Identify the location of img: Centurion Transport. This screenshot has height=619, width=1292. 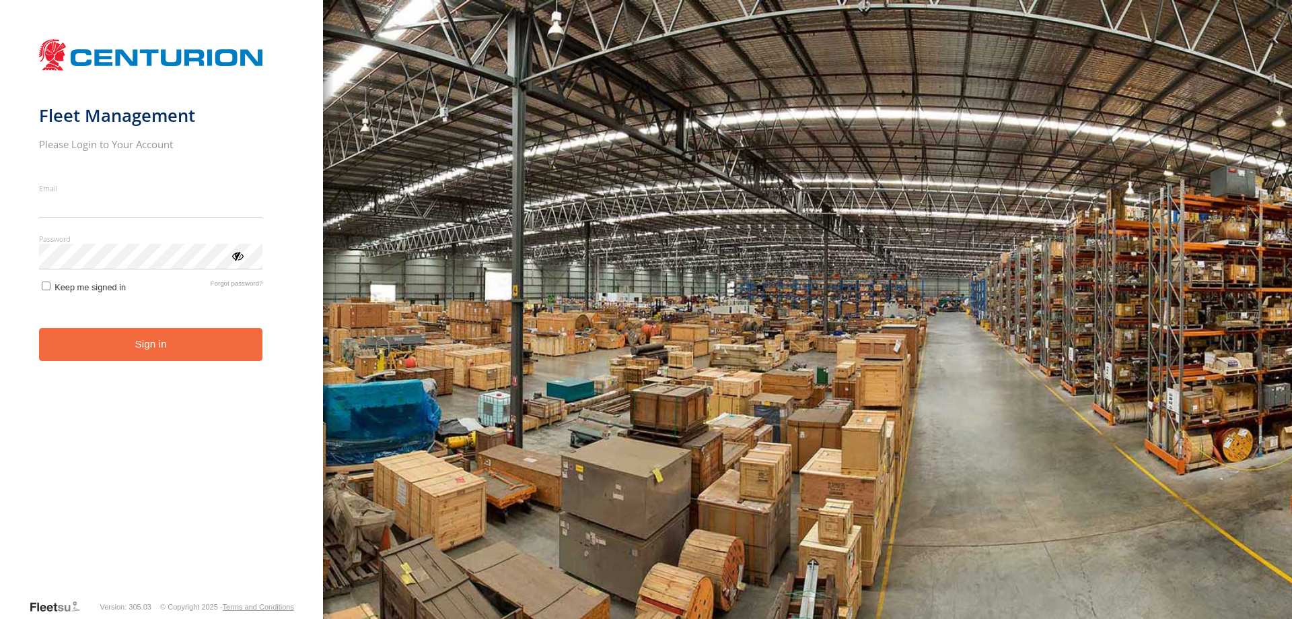
(151, 55).